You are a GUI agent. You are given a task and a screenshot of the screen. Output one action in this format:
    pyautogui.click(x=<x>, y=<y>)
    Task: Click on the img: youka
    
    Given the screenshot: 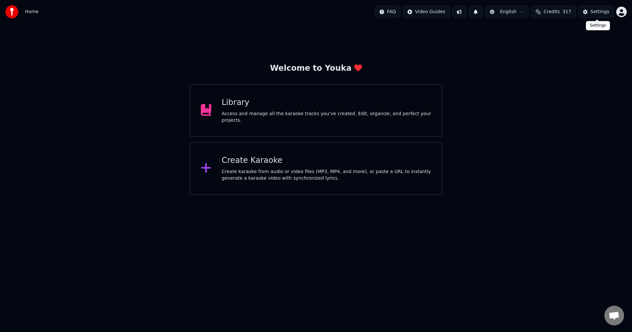 What is the action you would take?
    pyautogui.click(x=12, y=12)
    